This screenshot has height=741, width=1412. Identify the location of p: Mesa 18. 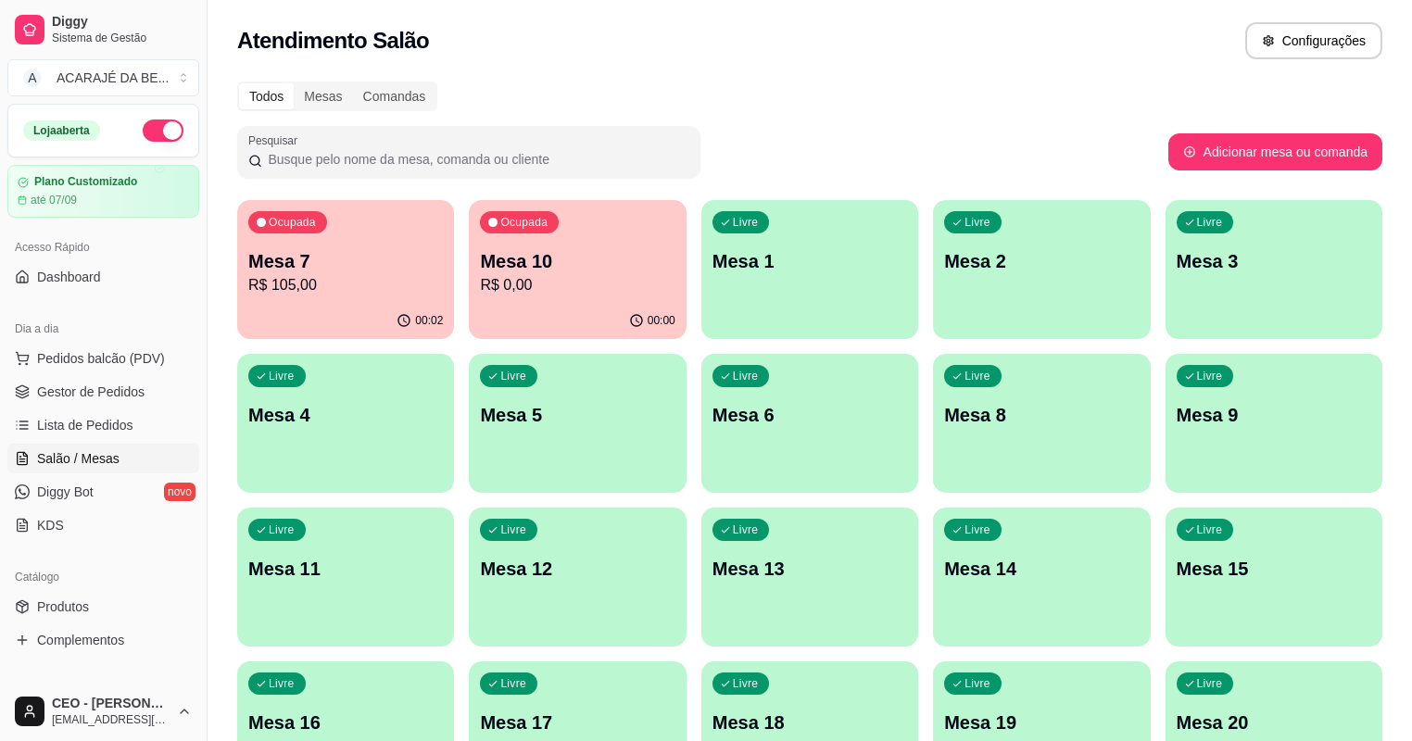
(810, 723).